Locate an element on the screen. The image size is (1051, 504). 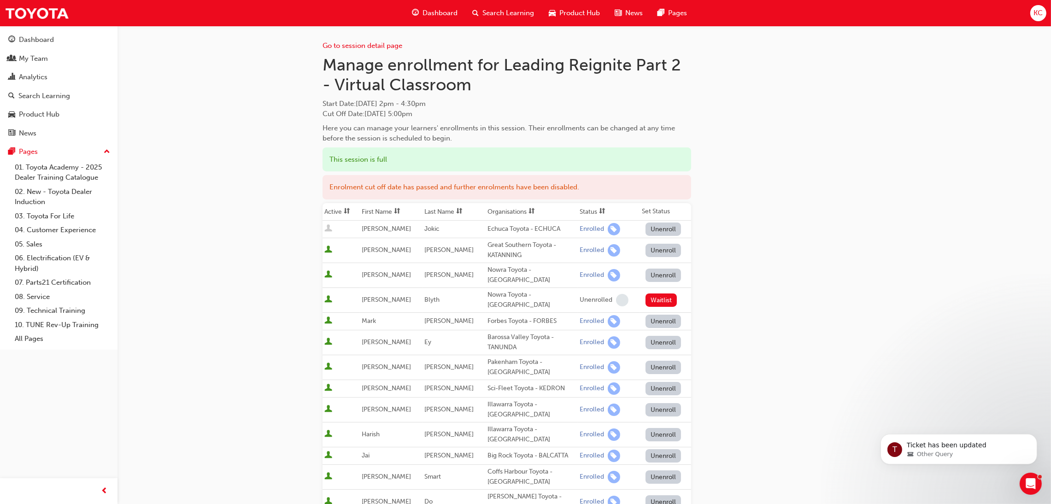
span: people-icon is located at coordinates (12, 59).